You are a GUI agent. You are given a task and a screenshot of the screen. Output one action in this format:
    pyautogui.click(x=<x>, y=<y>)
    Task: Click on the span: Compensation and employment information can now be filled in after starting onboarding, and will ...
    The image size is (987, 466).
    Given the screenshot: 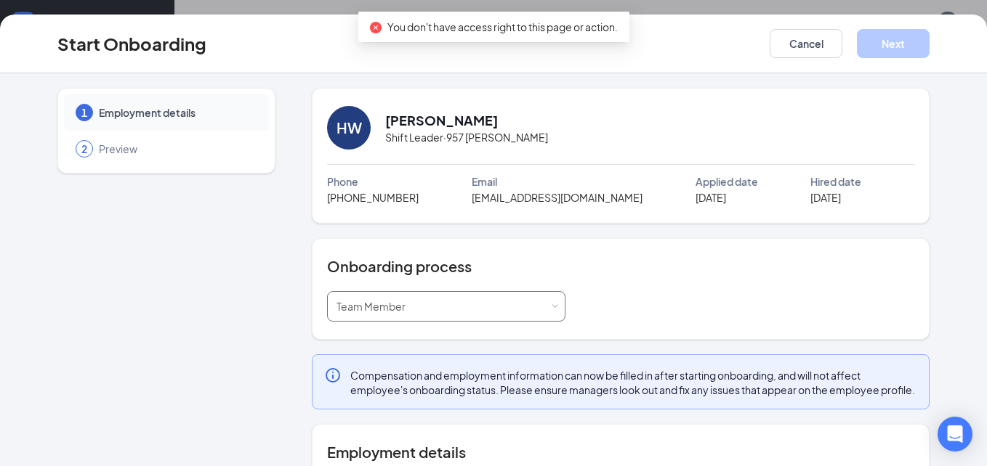 What is the action you would take?
    pyautogui.click(x=634, y=383)
    